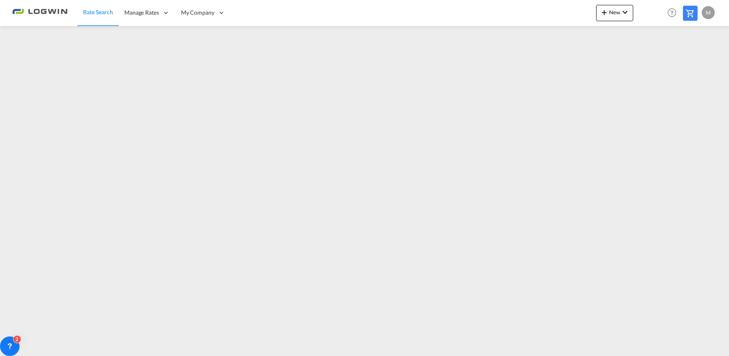 The width and height of the screenshot is (729, 356). What do you see at coordinates (604, 12) in the screenshot?
I see `md-icon: icon-plus 400-fg` at bounding box center [604, 12].